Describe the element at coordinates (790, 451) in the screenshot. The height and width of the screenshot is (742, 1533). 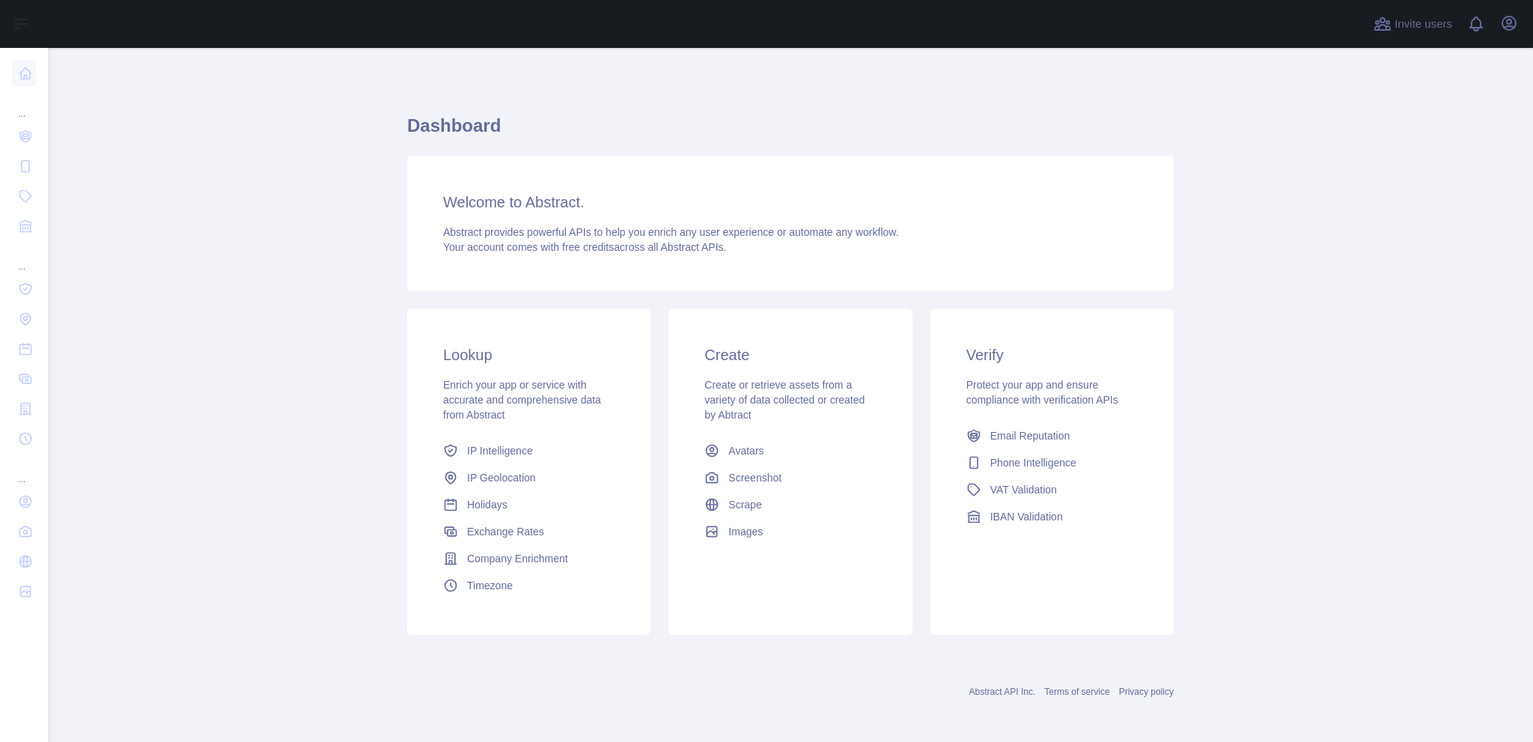
I see `a: Avatars` at that location.